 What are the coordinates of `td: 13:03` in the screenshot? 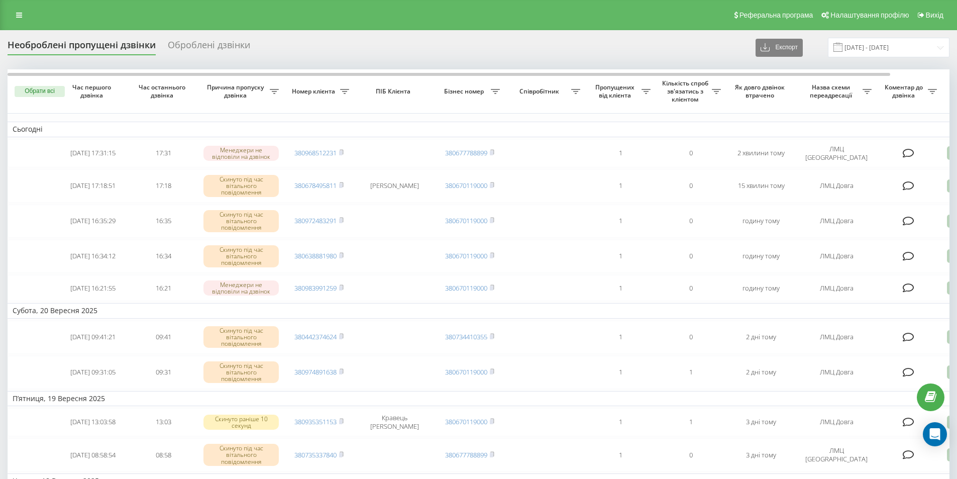 It's located at (163, 422).